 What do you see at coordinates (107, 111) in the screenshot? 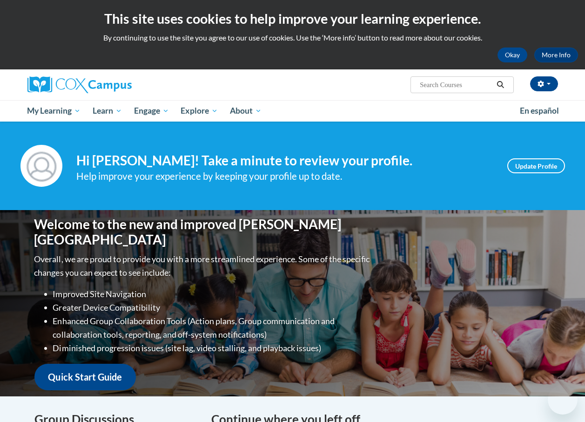
I see `span: Learn` at bounding box center [107, 111].